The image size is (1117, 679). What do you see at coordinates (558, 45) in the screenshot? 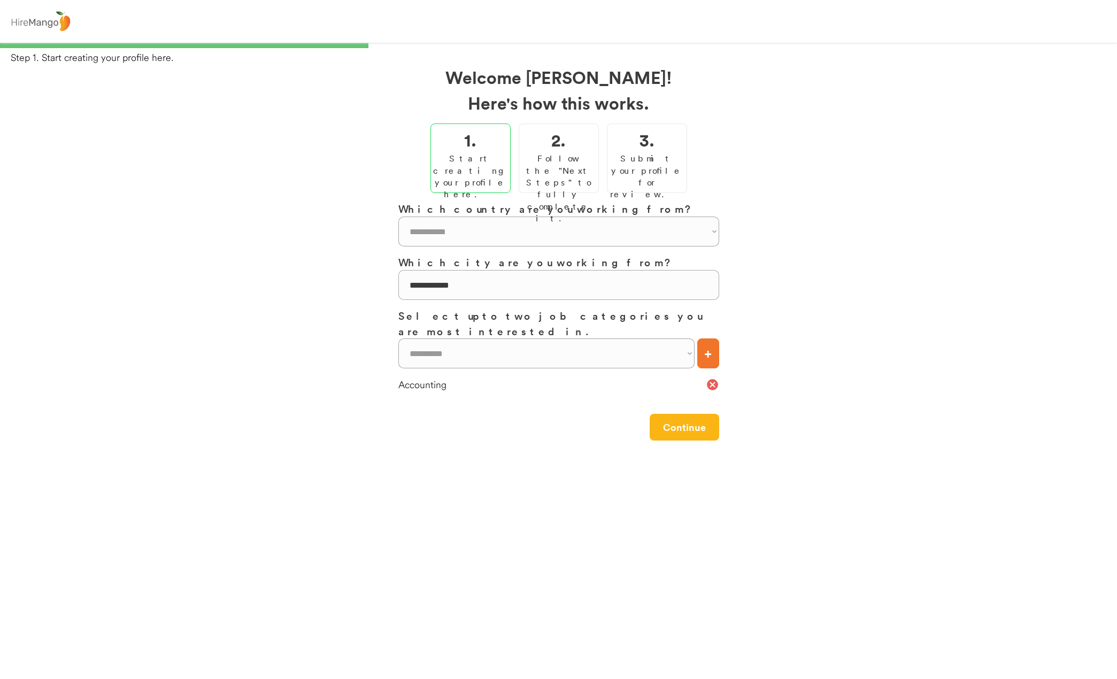
I see `div: 33%` at bounding box center [558, 45].